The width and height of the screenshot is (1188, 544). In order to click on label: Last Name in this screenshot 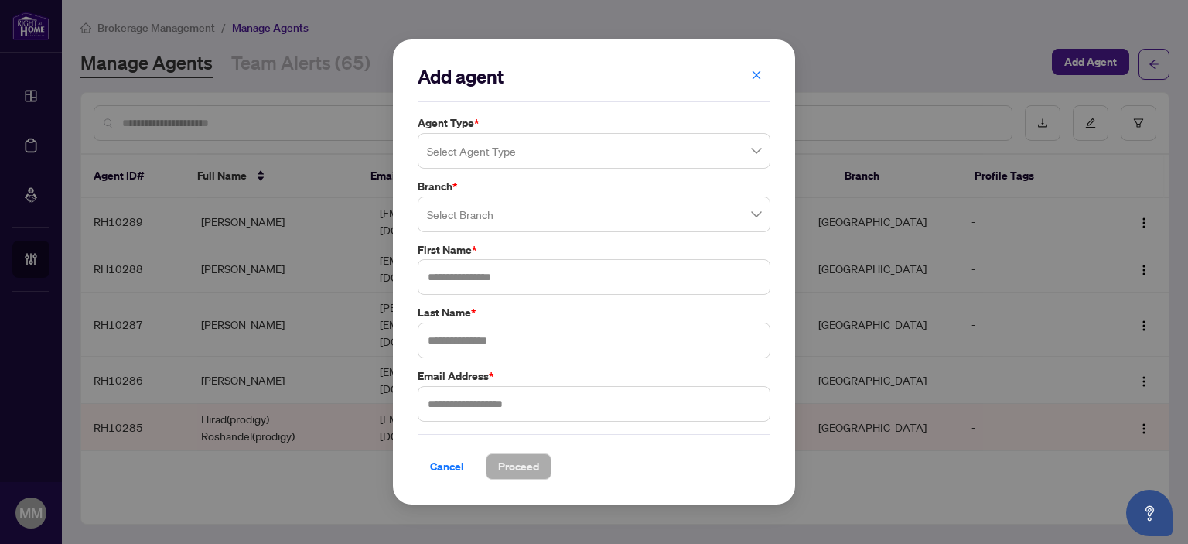, I will do `click(594, 313)`.